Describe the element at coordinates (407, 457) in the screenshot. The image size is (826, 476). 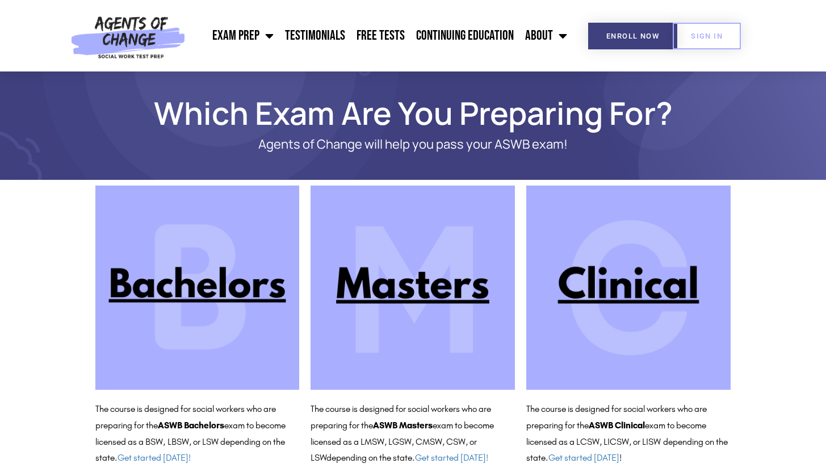
I see `span: depending on the state.` at that location.